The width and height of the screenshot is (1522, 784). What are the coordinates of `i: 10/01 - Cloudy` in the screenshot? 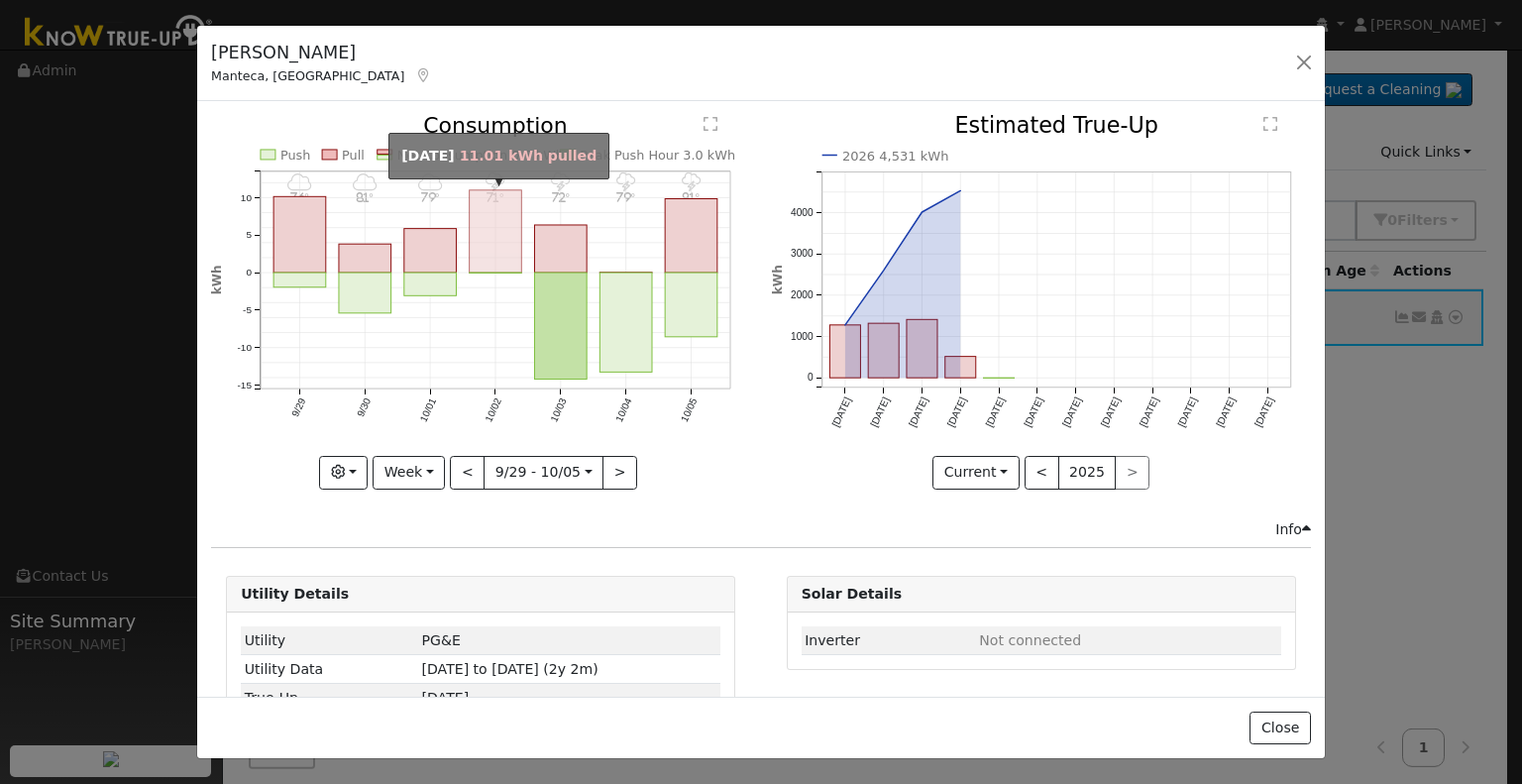 It's located at (430, 182).